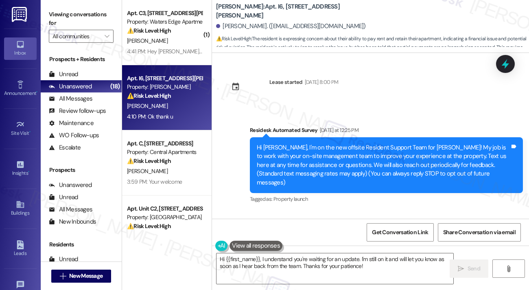  Describe the element at coordinates (400, 232) in the screenshot. I see `button: Get Conversation Link` at that location.